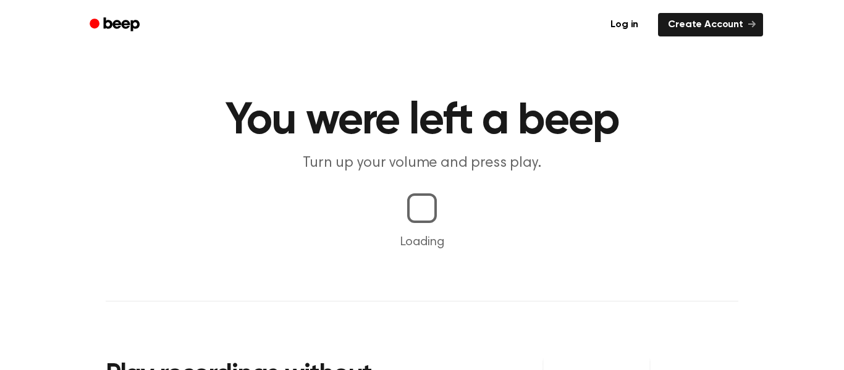  Describe the element at coordinates (624, 25) in the screenshot. I see `a: Log in` at that location.